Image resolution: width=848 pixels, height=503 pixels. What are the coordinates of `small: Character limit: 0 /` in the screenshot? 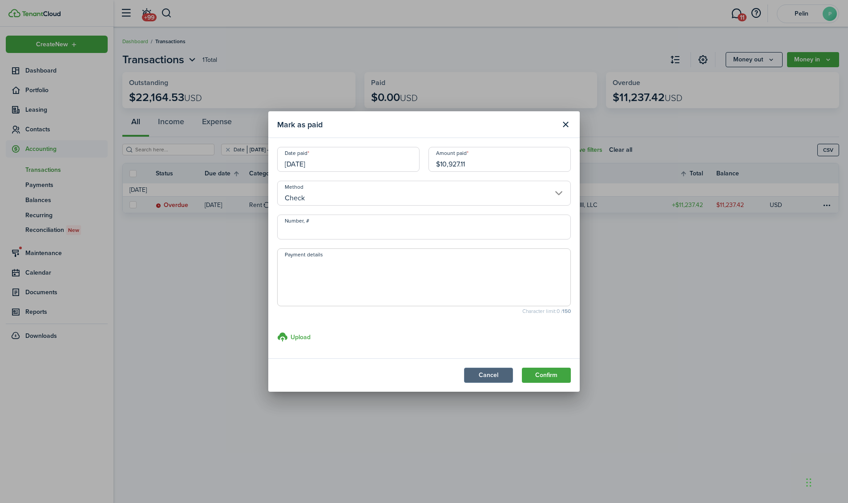 It's located at (424, 311).